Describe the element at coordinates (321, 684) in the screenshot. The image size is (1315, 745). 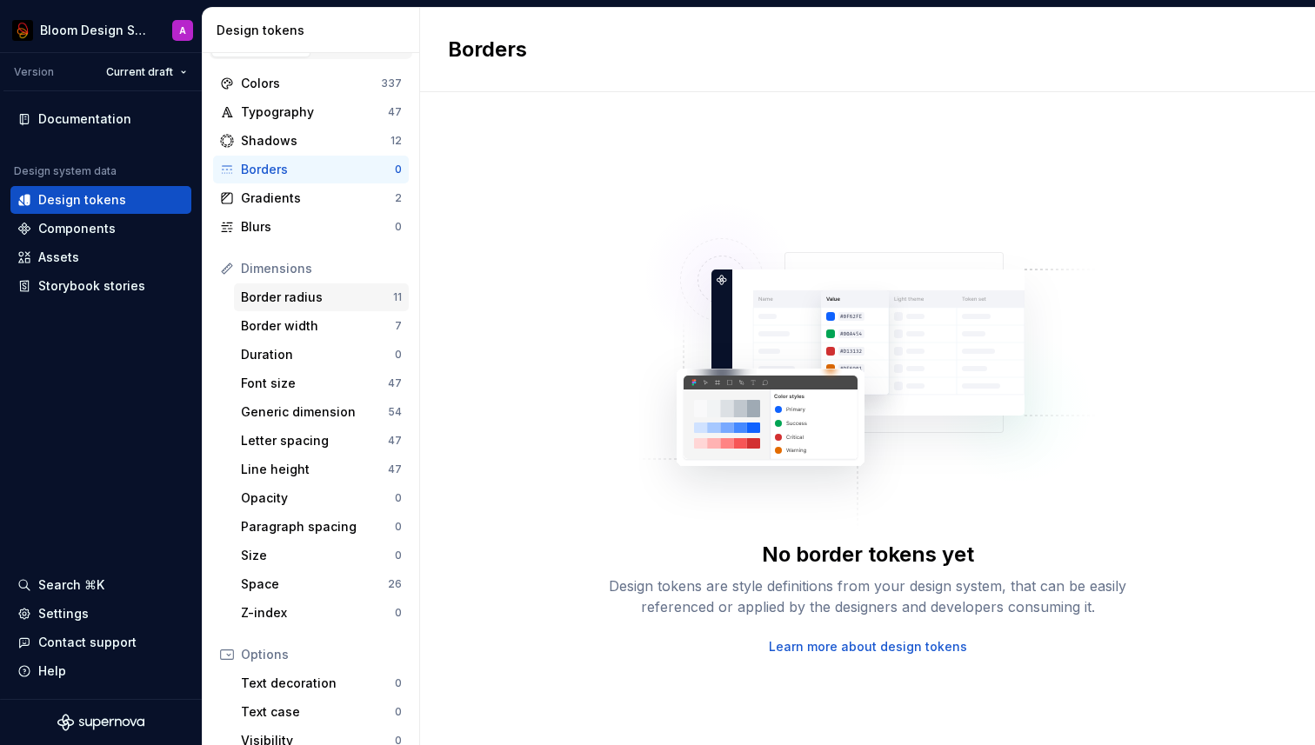
I see `a: Text decoration0` at that location.